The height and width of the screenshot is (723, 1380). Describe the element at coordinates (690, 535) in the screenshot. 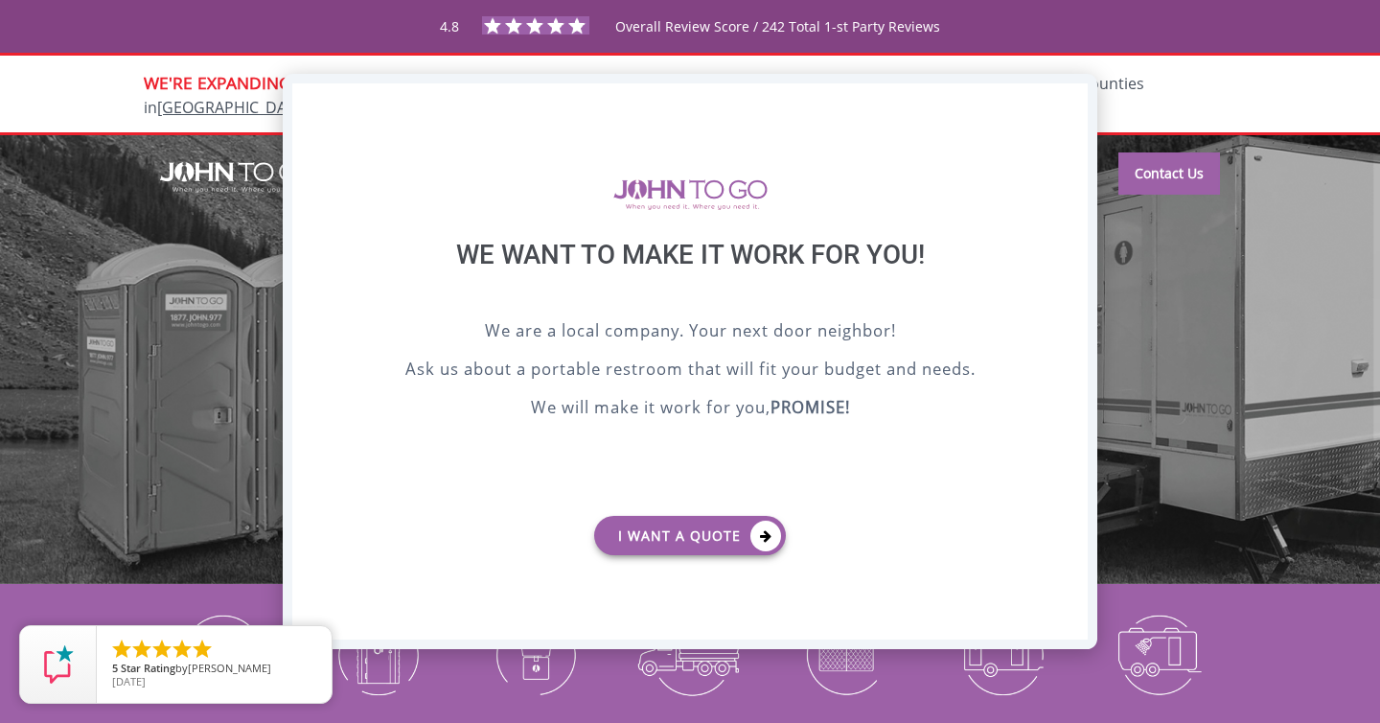

I see `a: I want a Quote` at that location.